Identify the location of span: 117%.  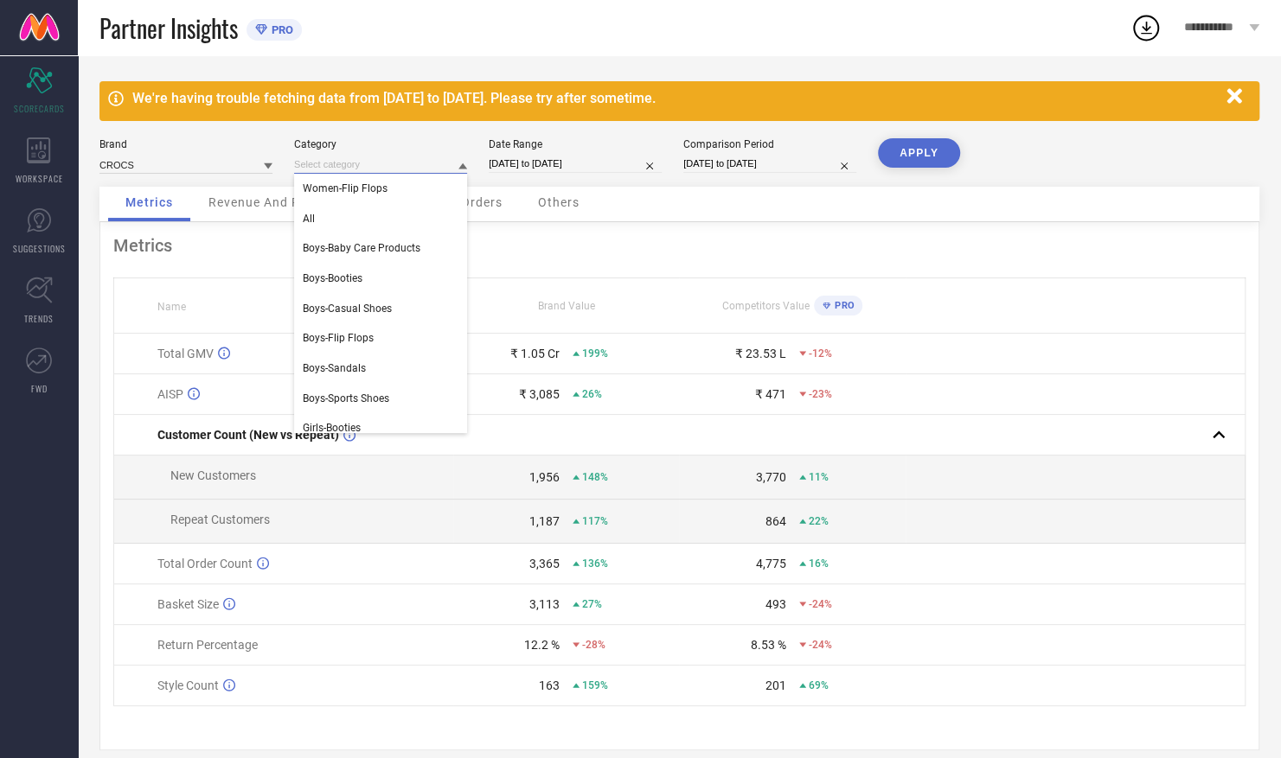
(595, 521).